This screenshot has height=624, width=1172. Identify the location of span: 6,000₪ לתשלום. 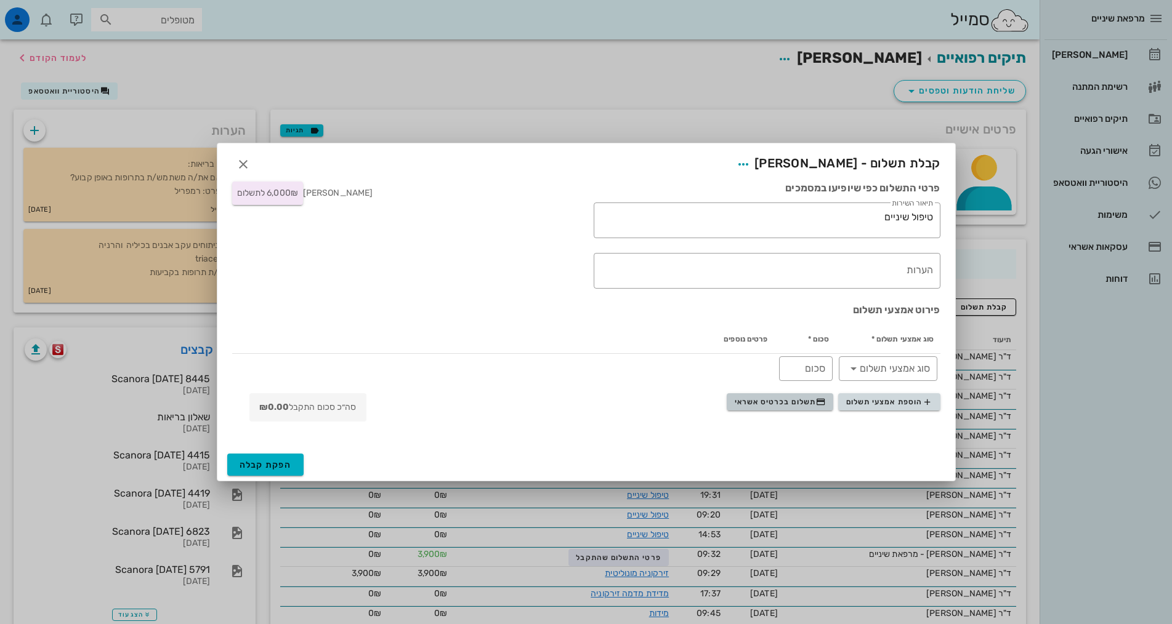
(267, 193).